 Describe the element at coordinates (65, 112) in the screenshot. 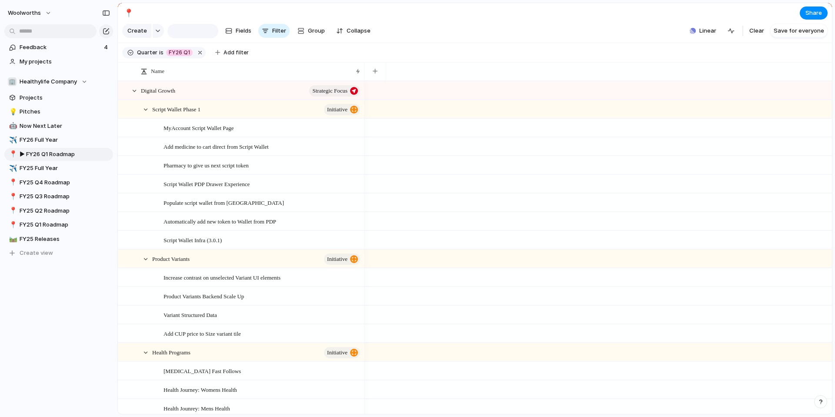

I see `span: Pitches` at that location.